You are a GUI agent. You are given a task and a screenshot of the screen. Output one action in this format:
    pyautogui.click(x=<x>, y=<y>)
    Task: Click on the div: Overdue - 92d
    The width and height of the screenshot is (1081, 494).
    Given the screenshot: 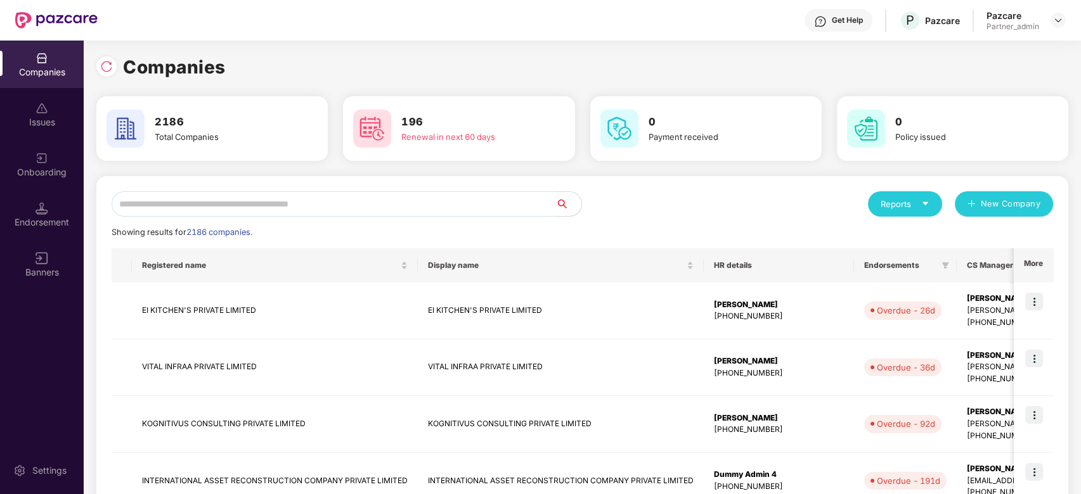 What is the action you would take?
    pyautogui.click(x=906, y=424)
    